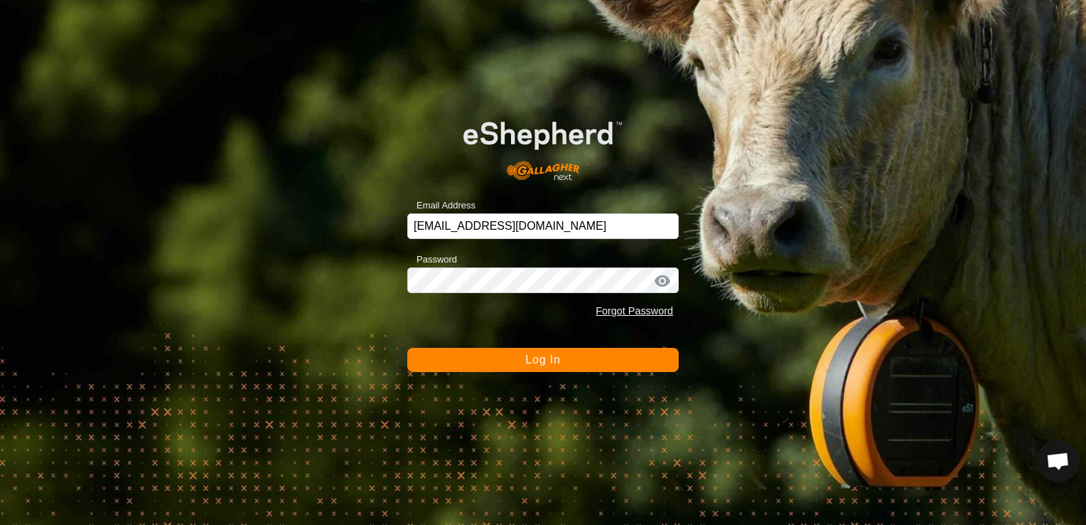  I want to click on span: Log In, so click(543, 359).